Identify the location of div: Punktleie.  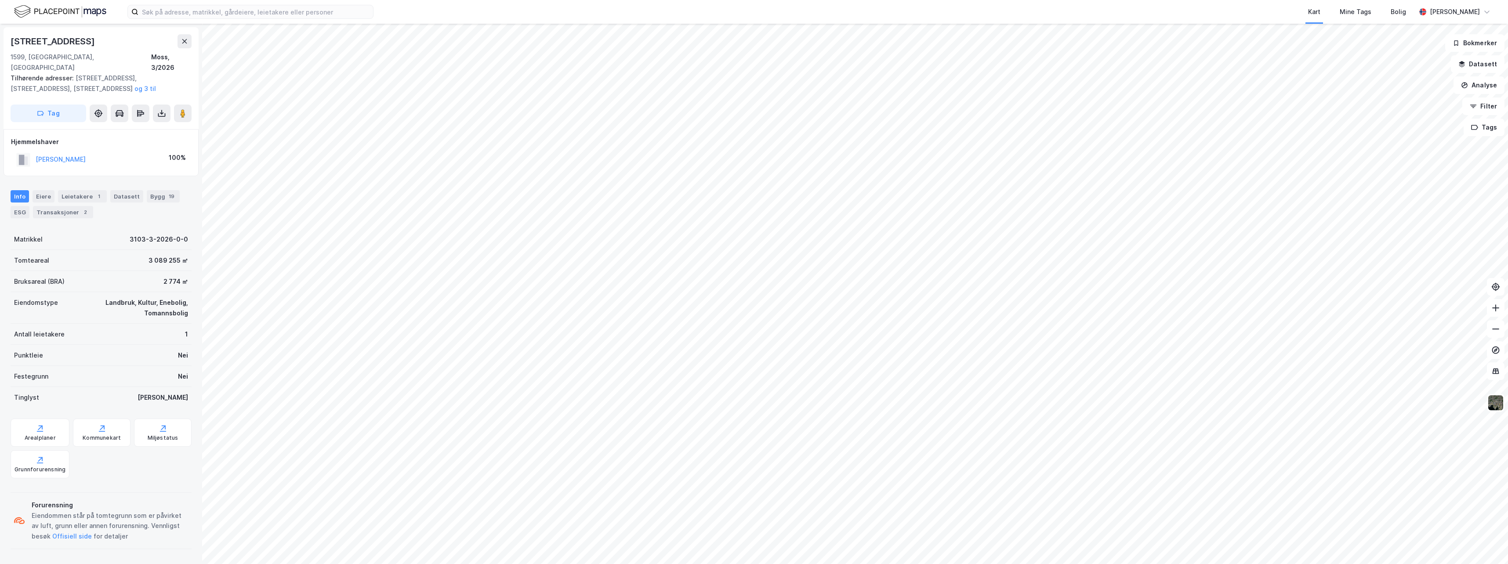
(29, 356).